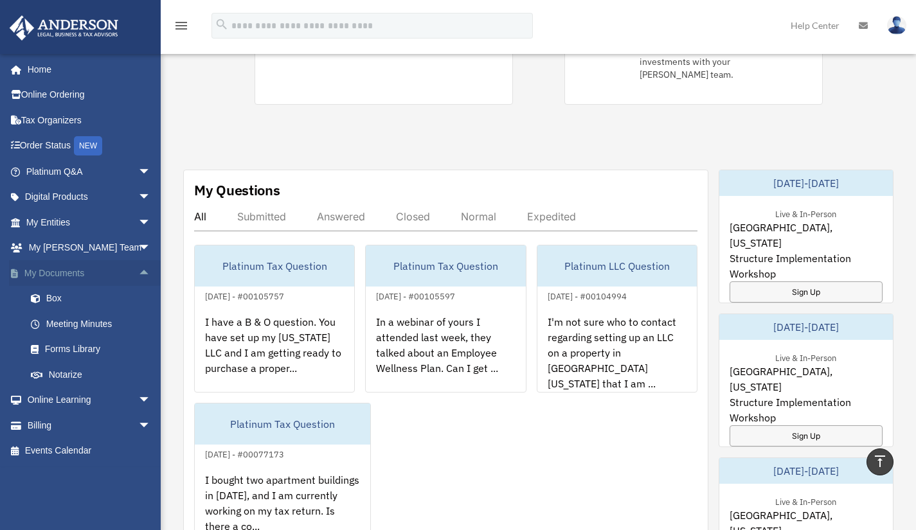 Image resolution: width=916 pixels, height=530 pixels. Describe the element at coordinates (89, 146) in the screenshot. I see `a: Order StatusNEW` at that location.